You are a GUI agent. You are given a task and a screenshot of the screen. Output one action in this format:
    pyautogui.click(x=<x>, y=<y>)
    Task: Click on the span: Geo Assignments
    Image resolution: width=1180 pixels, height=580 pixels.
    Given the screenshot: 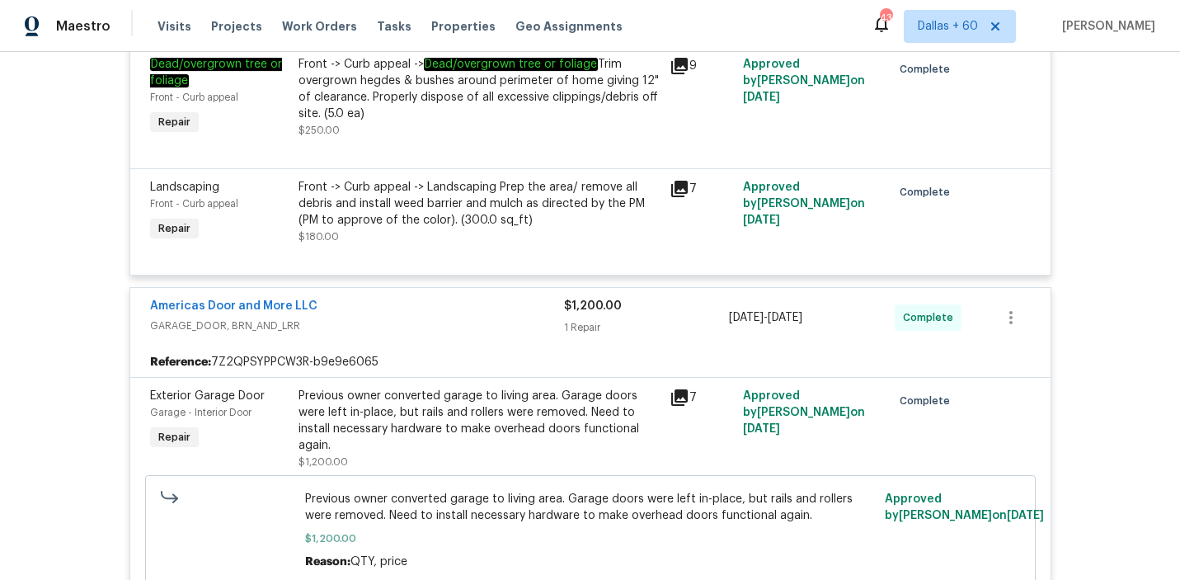 What is the action you would take?
    pyautogui.click(x=569, y=26)
    